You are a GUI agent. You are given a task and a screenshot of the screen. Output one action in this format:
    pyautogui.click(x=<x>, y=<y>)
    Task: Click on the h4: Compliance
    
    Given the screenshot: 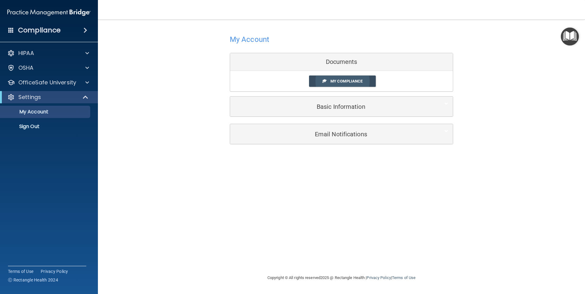 What is the action you would take?
    pyautogui.click(x=39, y=30)
    